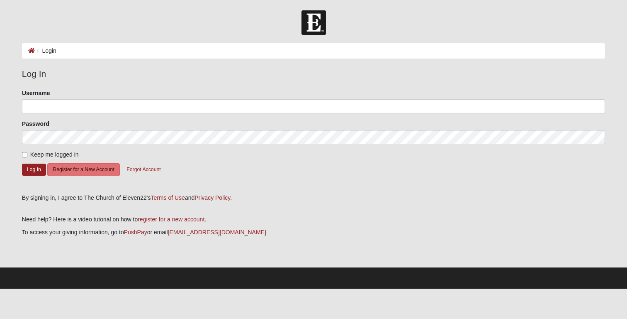 This screenshot has width=627, height=319. Describe the element at coordinates (46, 51) in the screenshot. I see `li: Login` at that location.